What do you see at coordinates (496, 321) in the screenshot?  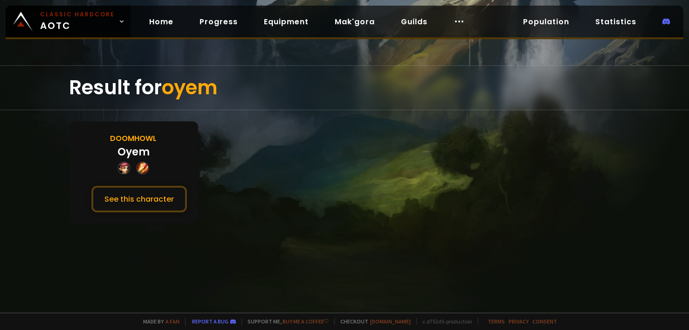 I see `a: Terms` at bounding box center [496, 321].